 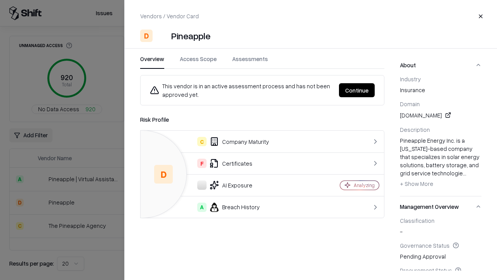 I want to click on button: Continue, so click(x=357, y=90).